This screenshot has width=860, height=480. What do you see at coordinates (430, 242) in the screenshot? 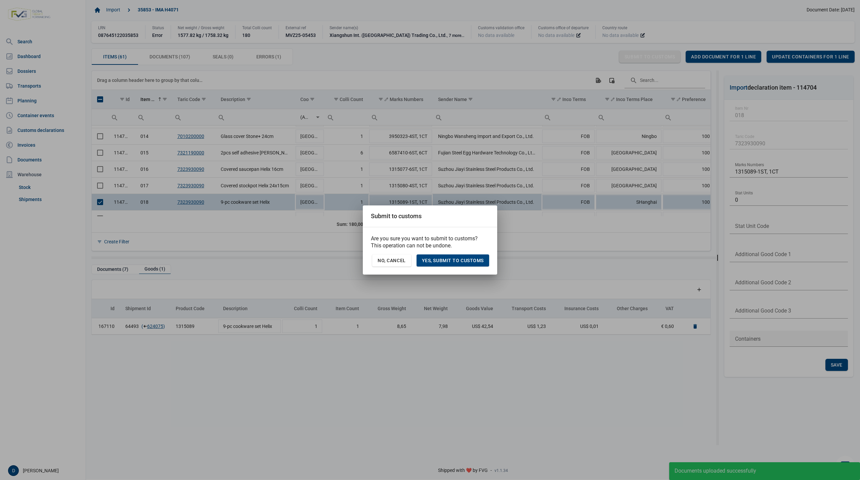
I see `p: Are you sure you want to submit to customs? This operation can not be undone.` at bounding box center [430, 242].